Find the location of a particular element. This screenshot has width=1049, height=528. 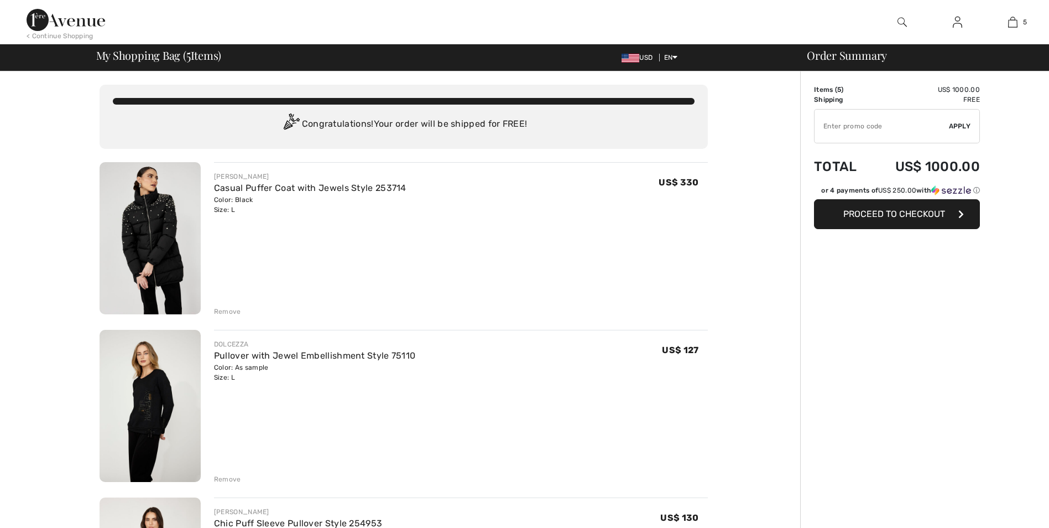

span: Apply is located at coordinates (960, 126).